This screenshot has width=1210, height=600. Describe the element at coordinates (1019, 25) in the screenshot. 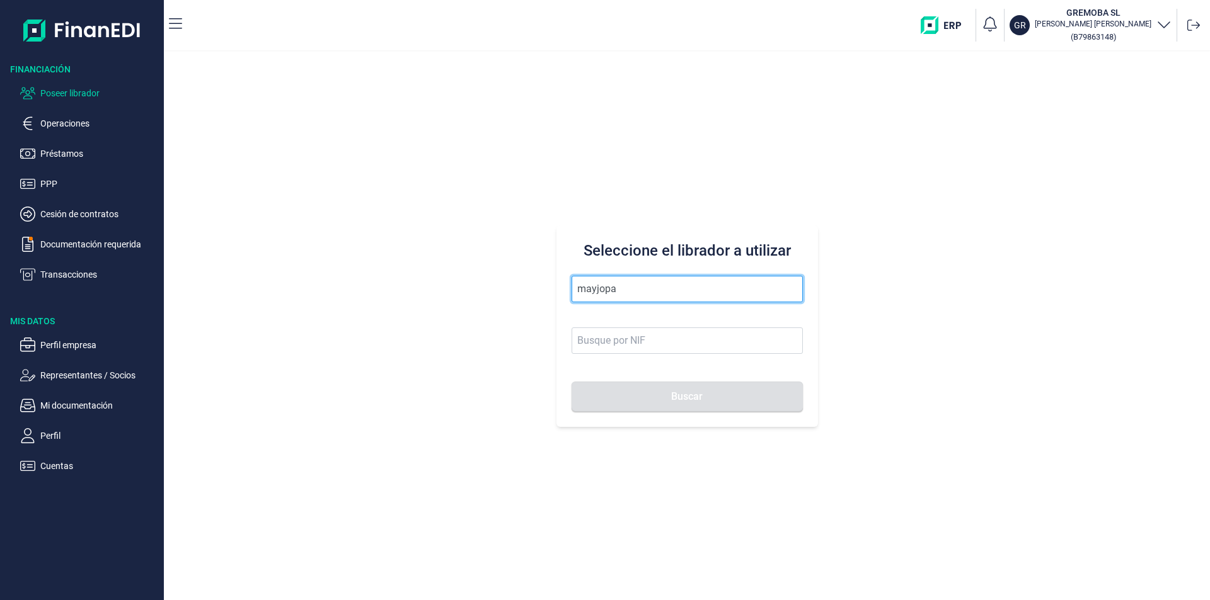

I see `p: GR` at that location.